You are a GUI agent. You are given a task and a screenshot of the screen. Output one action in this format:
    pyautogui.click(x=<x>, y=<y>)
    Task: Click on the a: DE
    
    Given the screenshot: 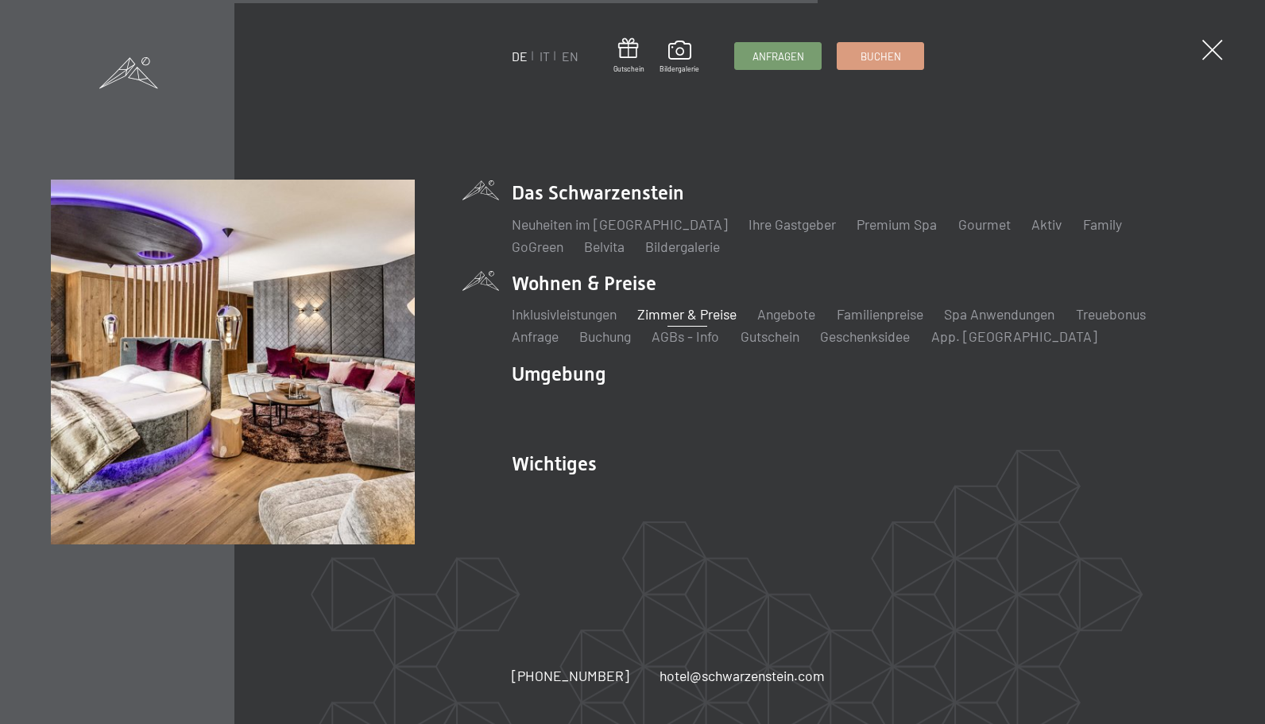 What is the action you would take?
    pyautogui.click(x=520, y=56)
    